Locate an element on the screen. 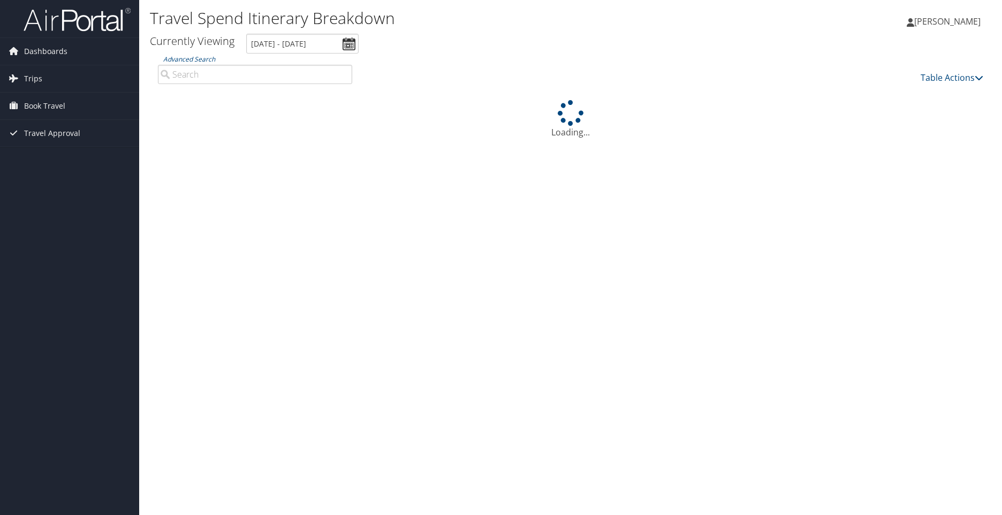  span: Dashboards is located at coordinates (46, 51).